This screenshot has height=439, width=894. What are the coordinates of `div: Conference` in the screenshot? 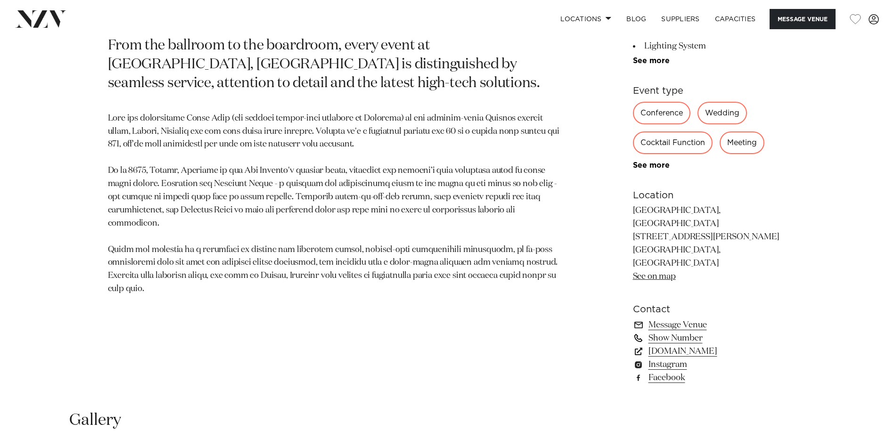 It's located at (662, 113).